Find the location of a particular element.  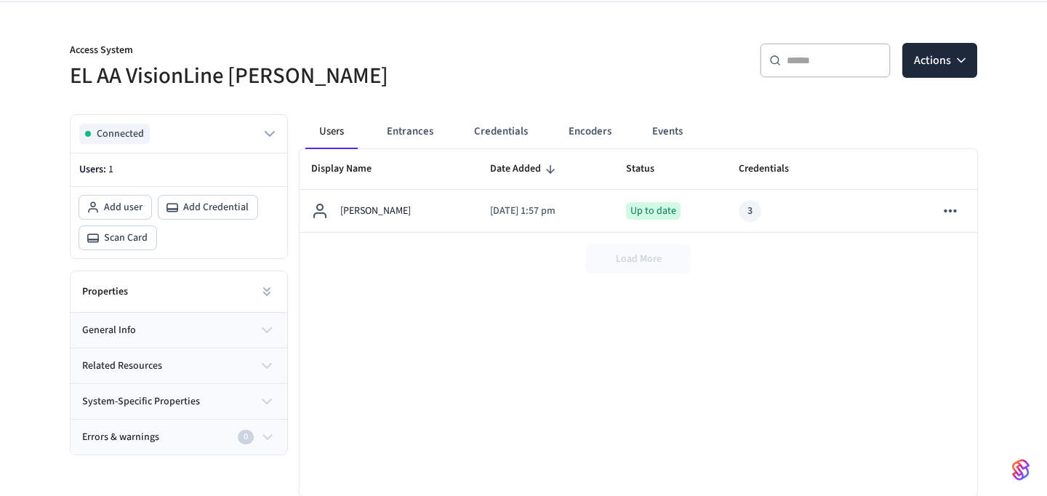

button: Scan Card is located at coordinates (118, 238).